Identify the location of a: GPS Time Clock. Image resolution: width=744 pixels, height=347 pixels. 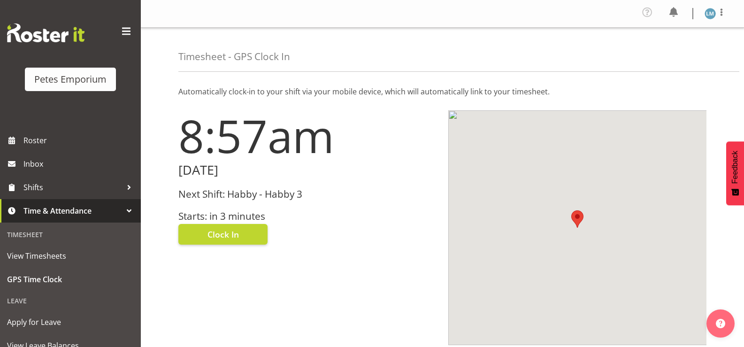
(70, 279).